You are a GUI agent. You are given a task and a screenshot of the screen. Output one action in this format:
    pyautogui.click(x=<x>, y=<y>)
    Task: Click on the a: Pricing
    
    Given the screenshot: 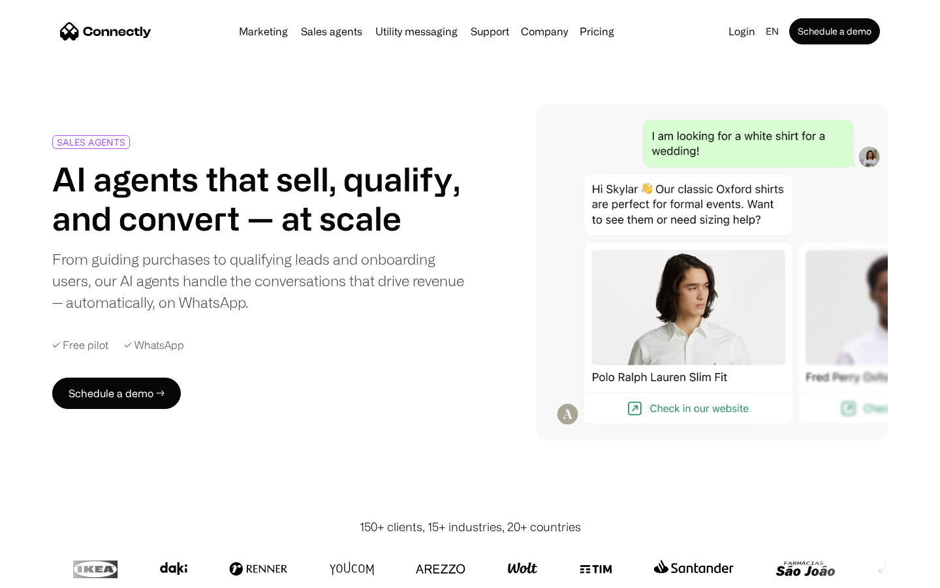 What is the action you would take?
    pyautogui.click(x=597, y=31)
    